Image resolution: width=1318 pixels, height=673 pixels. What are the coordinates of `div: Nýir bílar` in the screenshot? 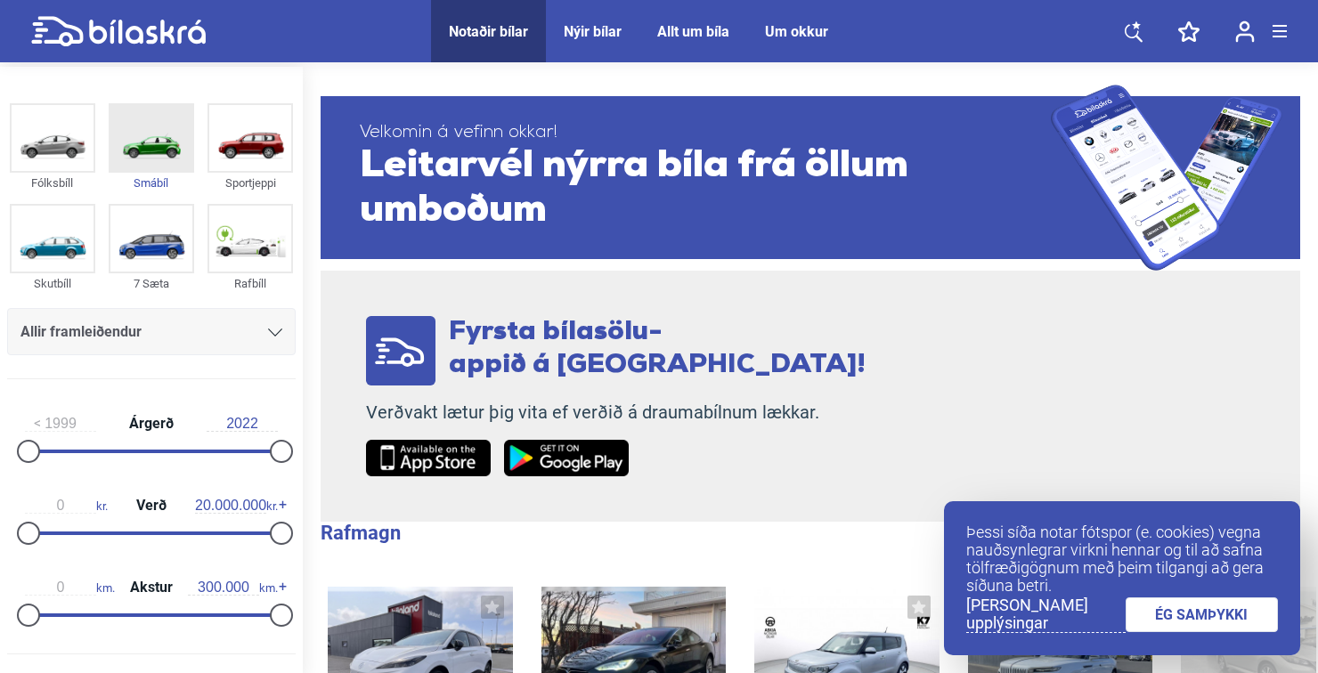 It's located at (592, 31).